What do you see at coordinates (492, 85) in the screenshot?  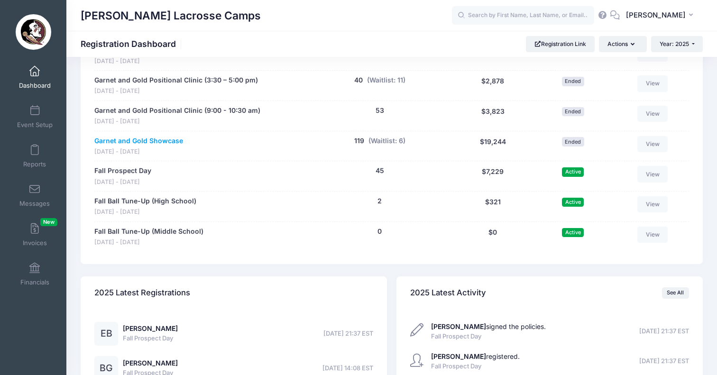 I see `div: $2,878` at bounding box center [492, 85].